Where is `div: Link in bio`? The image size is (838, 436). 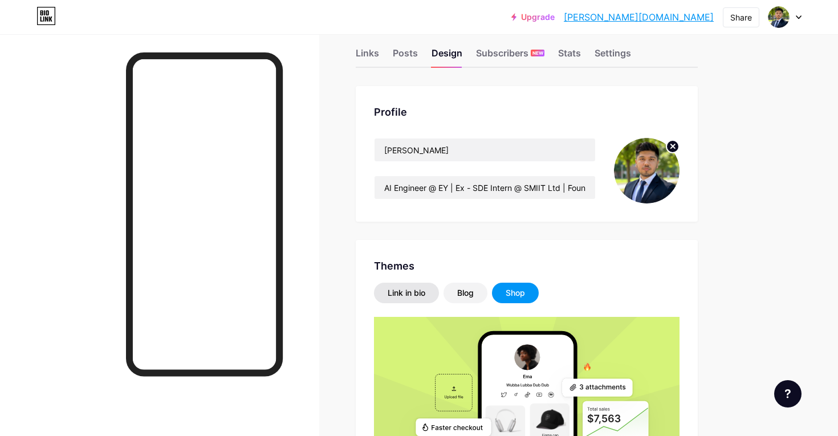 div: Link in bio is located at coordinates (406, 293).